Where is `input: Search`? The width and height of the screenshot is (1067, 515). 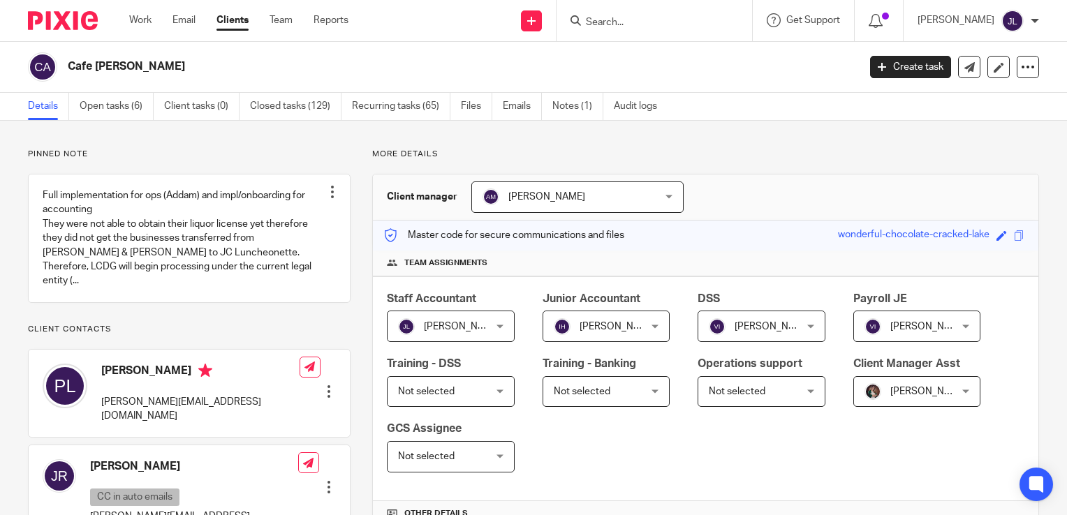
input: Search is located at coordinates (647, 23).